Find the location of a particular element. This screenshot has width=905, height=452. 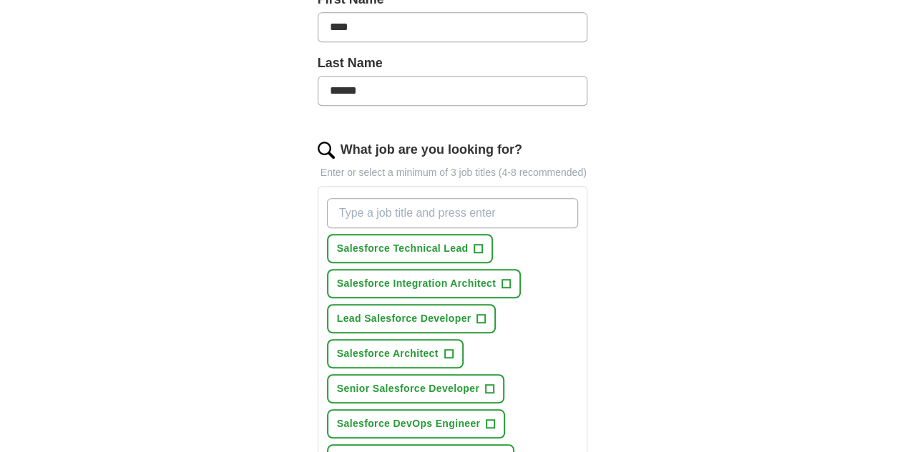

button: Senior Salesforce Developer is located at coordinates (416, 388).